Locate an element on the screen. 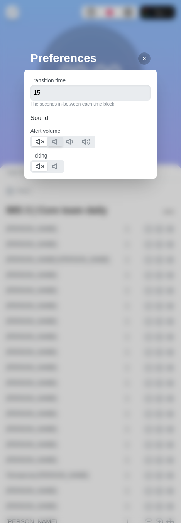 Image resolution: width=181 pixels, height=523 pixels. label: Ticking is located at coordinates (39, 156).